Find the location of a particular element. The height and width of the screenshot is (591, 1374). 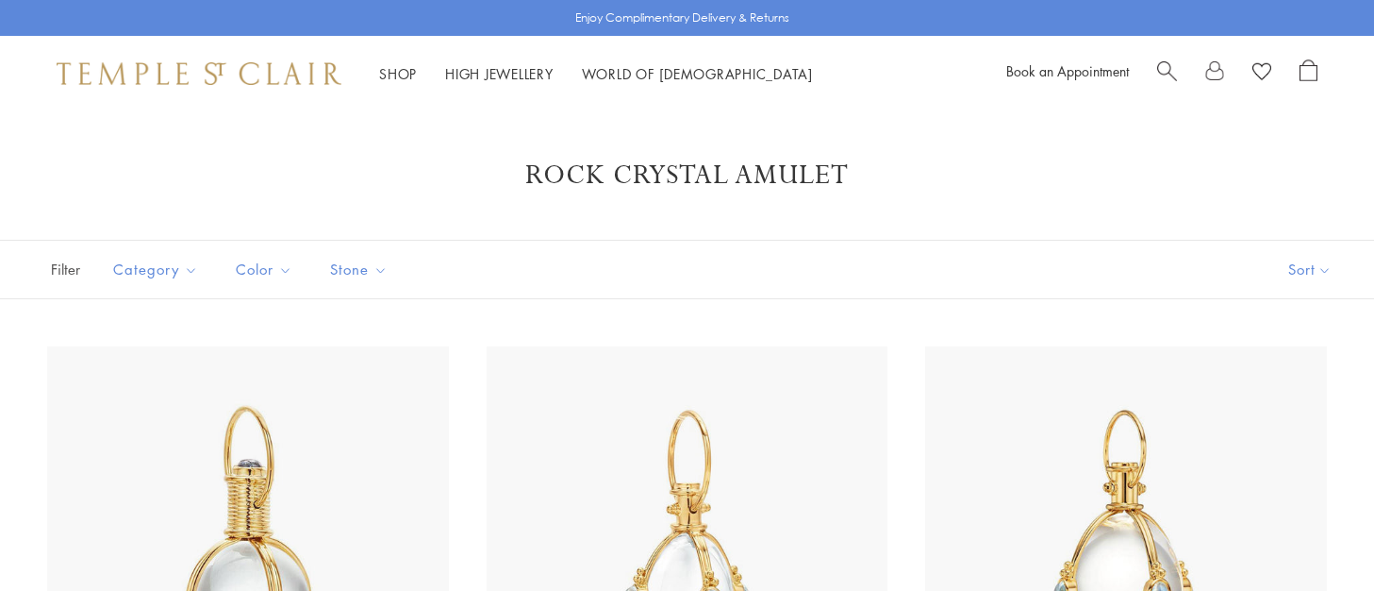

a: High JewelleryHigh Jewellery is located at coordinates (499, 74).